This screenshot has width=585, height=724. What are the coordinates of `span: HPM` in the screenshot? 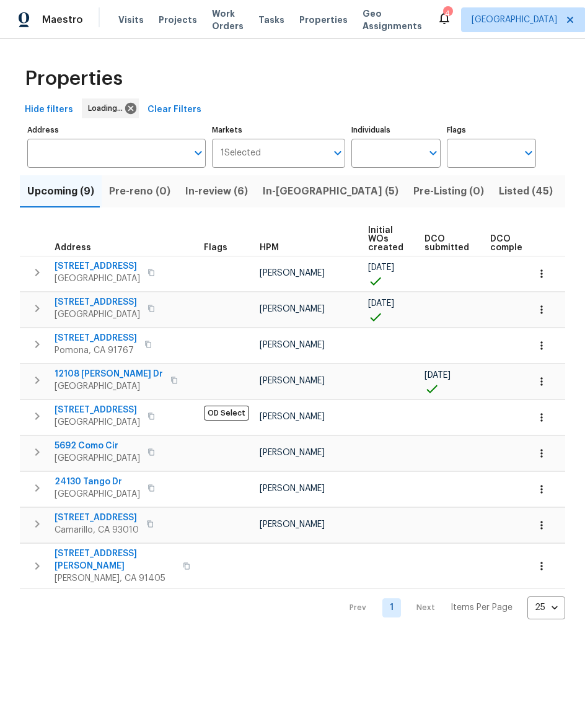 It's located at (269, 248).